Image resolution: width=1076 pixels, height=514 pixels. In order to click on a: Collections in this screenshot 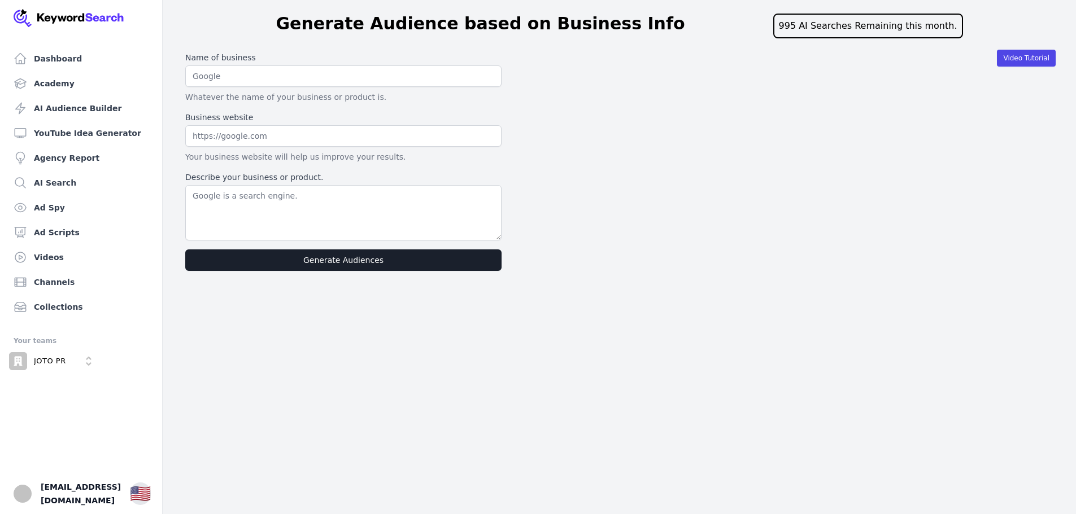, I will do `click(81, 307)`.